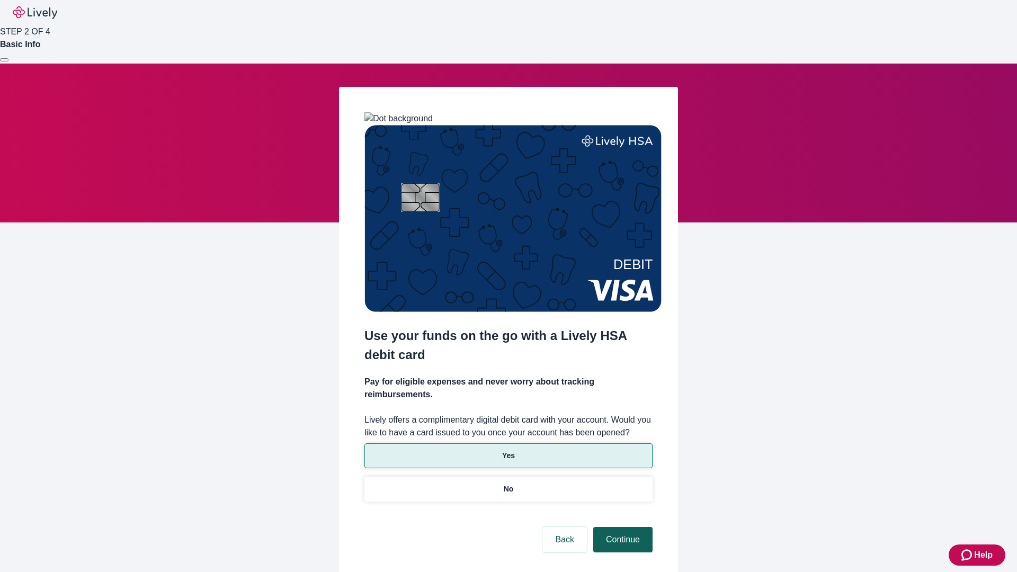 The width and height of the screenshot is (1017, 572). What do you see at coordinates (968, 555) in the screenshot?
I see `svg: Zendesk support icon` at bounding box center [968, 555].